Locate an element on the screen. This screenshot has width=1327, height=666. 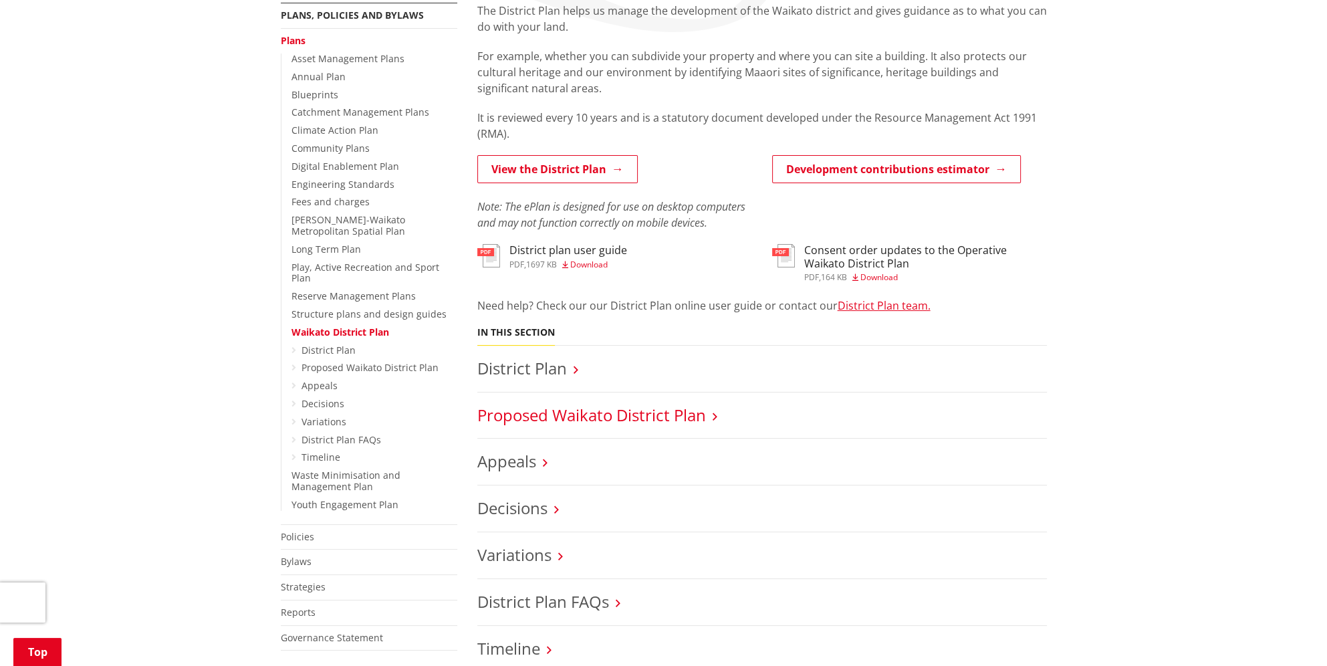
a: Waikato District Plan is located at coordinates (340, 332).